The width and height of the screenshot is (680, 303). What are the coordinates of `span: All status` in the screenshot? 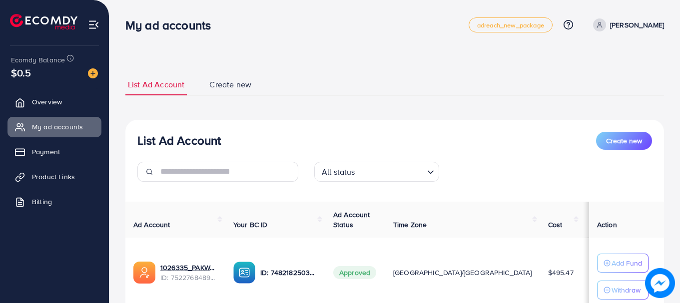 It's located at (338, 172).